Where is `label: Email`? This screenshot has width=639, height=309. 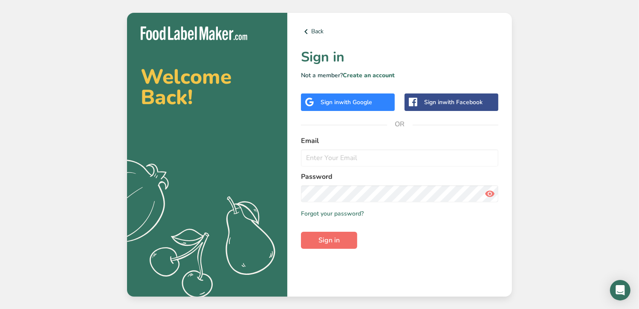
label: Email is located at coordinates (399, 141).